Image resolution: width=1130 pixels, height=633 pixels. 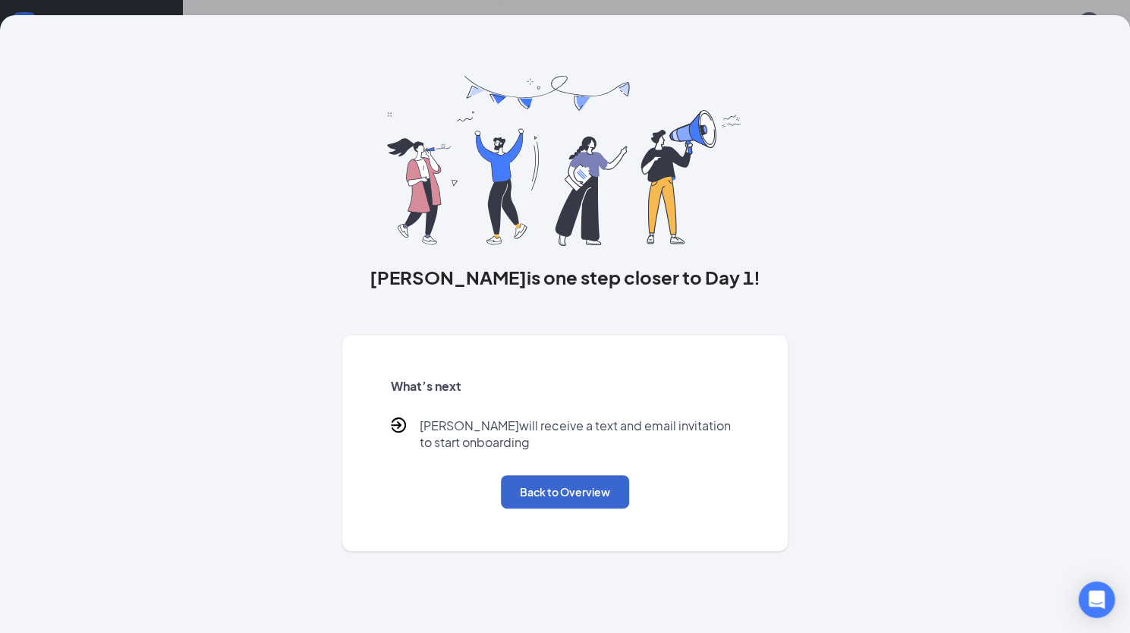 What do you see at coordinates (565, 492) in the screenshot?
I see `button: Back to Overview` at bounding box center [565, 492].